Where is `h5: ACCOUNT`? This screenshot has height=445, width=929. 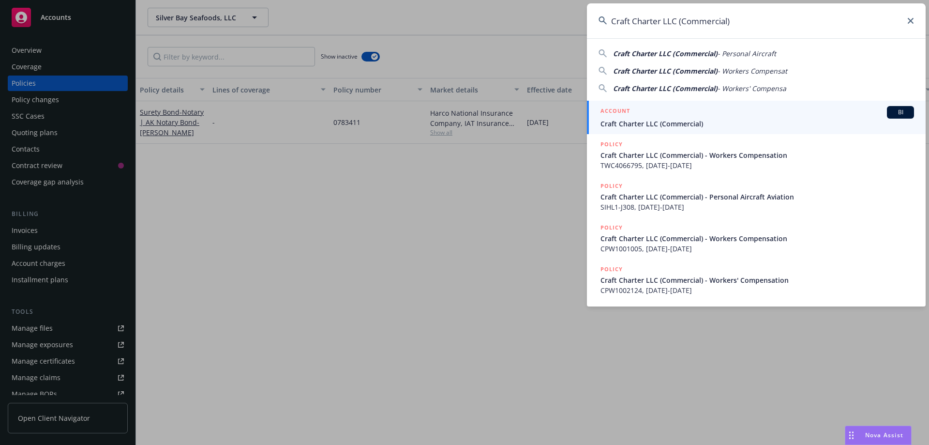 h5: ACCOUNT is located at coordinates (615, 112).